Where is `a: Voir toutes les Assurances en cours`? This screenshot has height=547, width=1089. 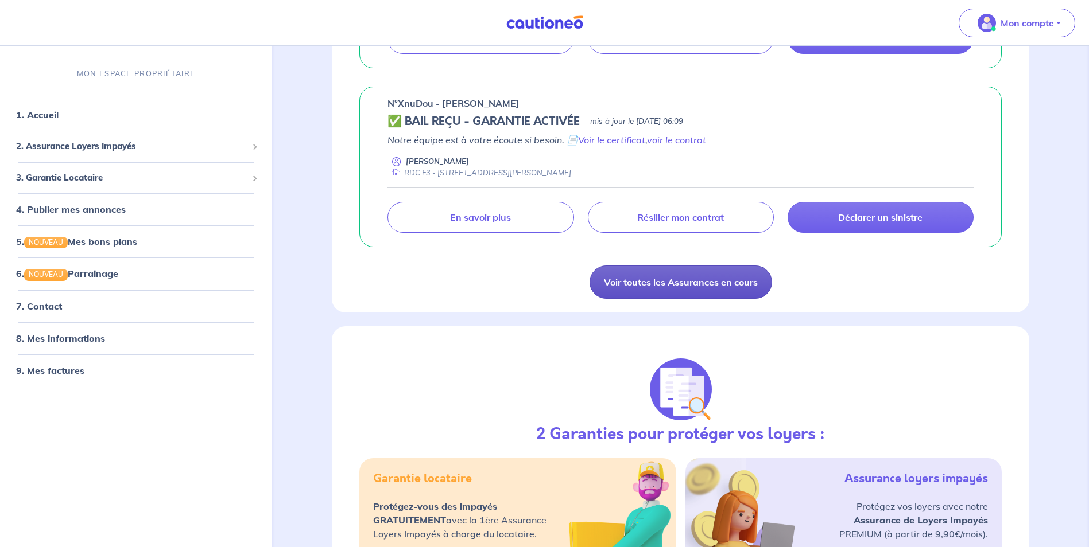
a: Voir toutes les Assurances en cours is located at coordinates (681, 282).